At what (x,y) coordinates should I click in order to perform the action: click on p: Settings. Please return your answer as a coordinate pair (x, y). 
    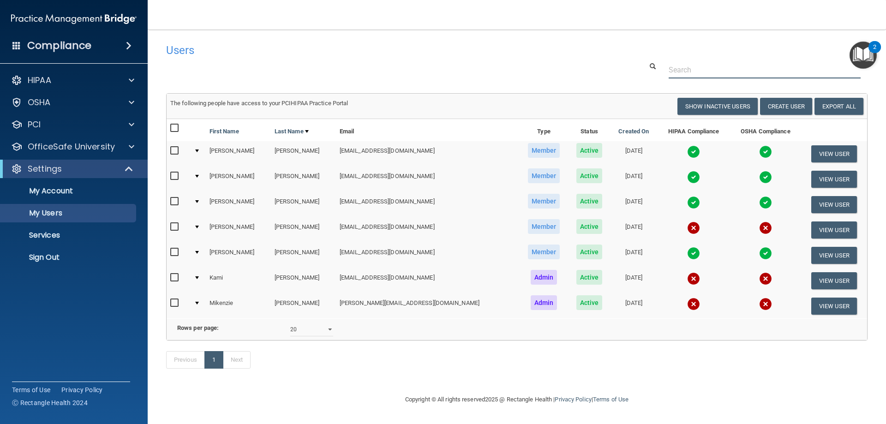
    Looking at the image, I should click on (45, 169).